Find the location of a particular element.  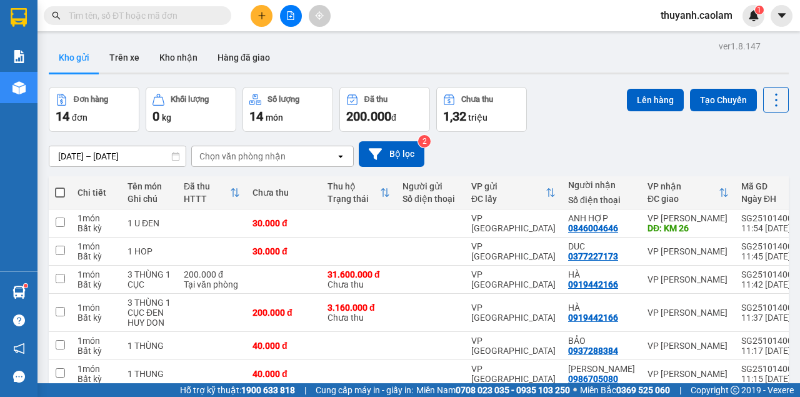

button: Chưa thu1,32 triệu is located at coordinates (481, 109).